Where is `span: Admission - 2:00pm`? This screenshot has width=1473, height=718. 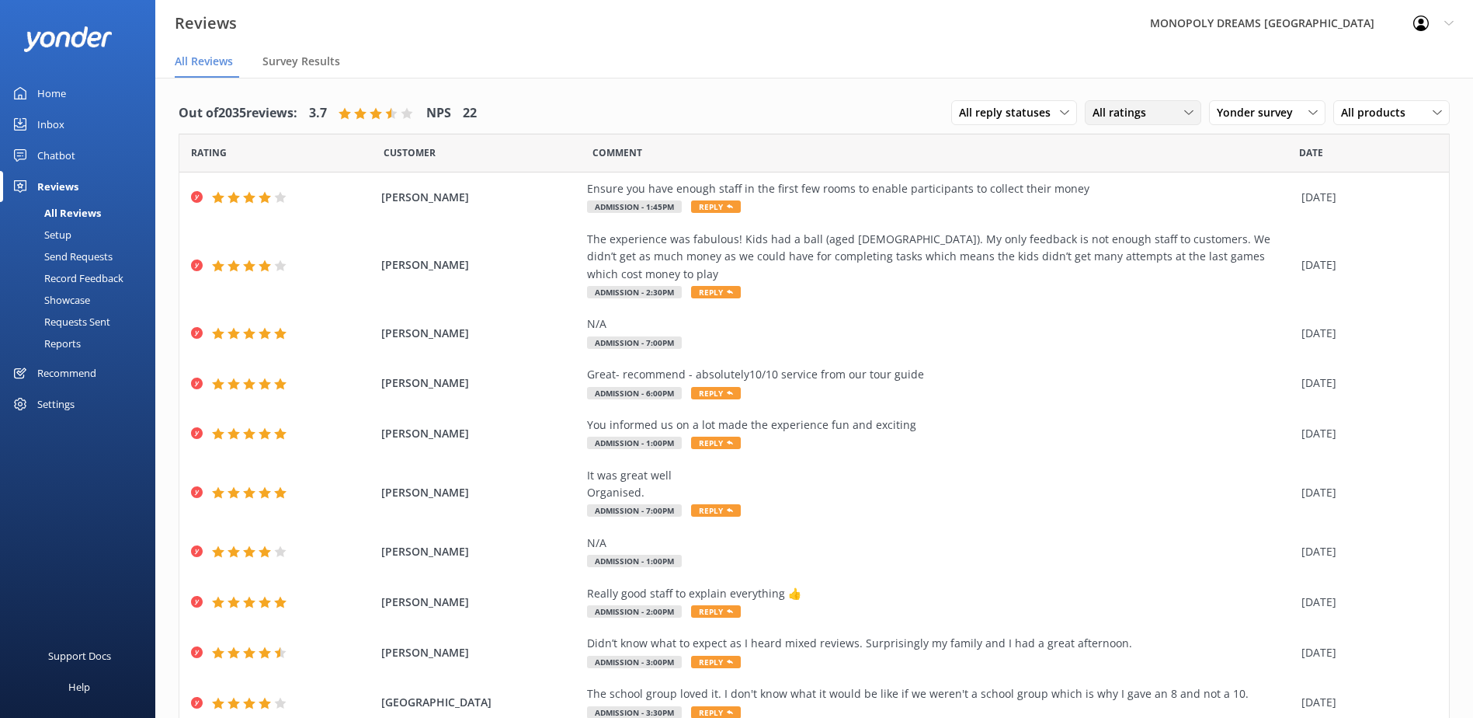
span: Admission - 2:00pm is located at coordinates (634, 611).